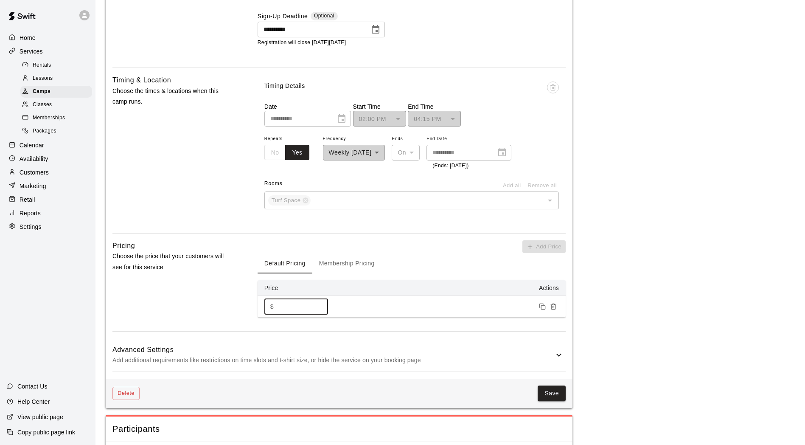 This screenshot has width=805, height=445. I want to click on button: Membership Pricing, so click(347, 263).